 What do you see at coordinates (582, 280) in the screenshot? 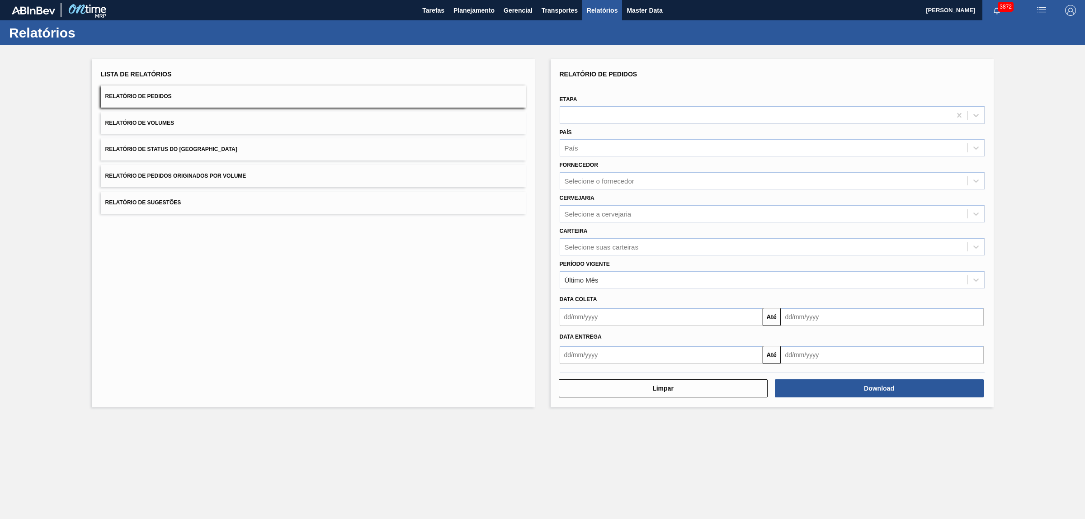
I see `div: Último Mês` at bounding box center [582, 280].